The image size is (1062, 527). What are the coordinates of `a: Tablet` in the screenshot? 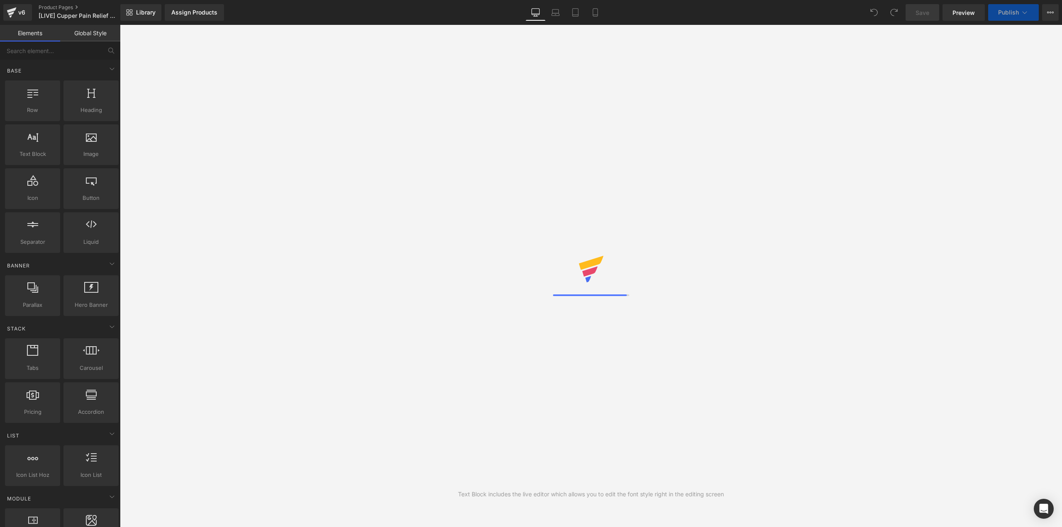 It's located at (575, 12).